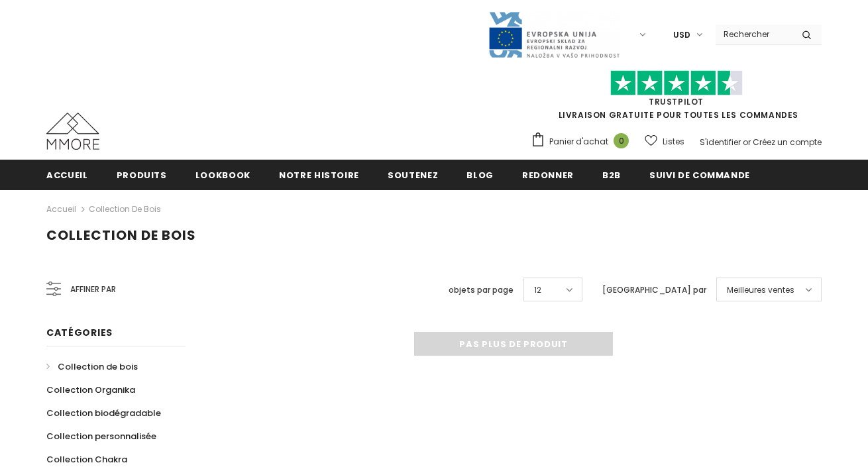 This screenshot has height=469, width=868. What do you see at coordinates (681, 35) in the screenshot?
I see `span: USD` at bounding box center [681, 35].